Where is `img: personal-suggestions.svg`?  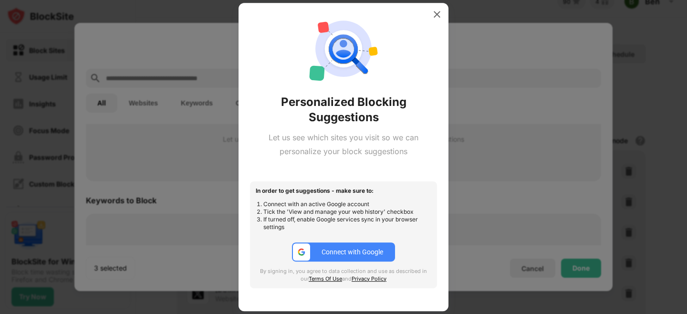
img: personal-suggestions.svg is located at coordinates (343, 49).